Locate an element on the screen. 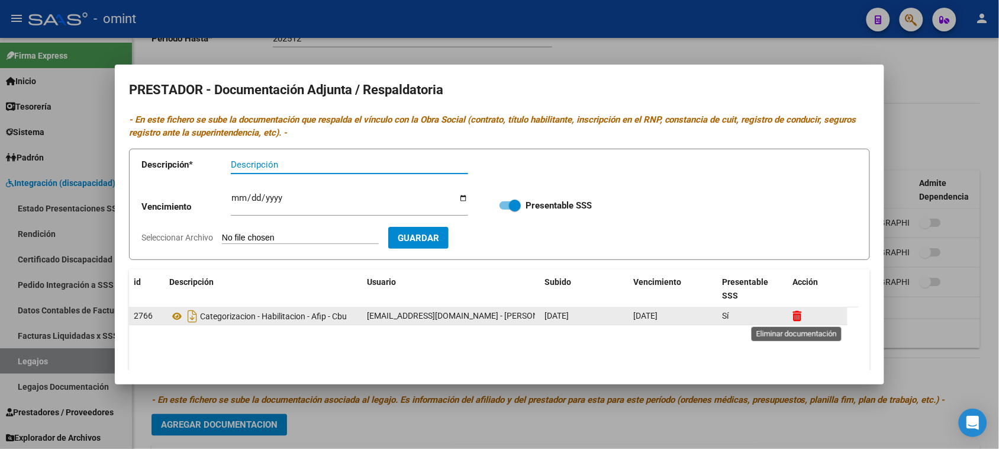 The height and width of the screenshot is (449, 999). datatable-header-cell: Presentable SSS is located at coordinates (753, 289).